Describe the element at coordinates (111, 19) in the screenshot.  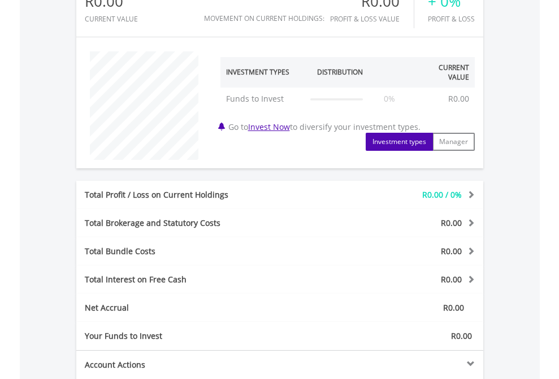
I see `div: CURRENT VALUE` at that location.